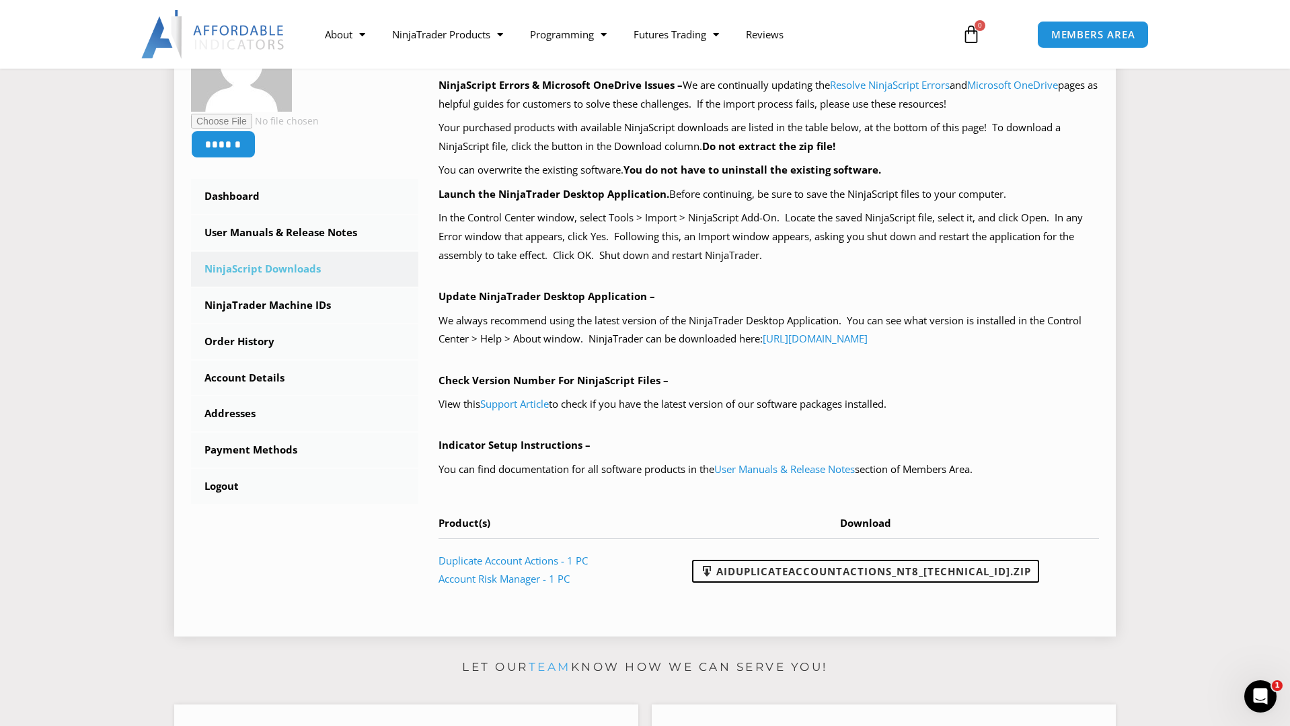 The image size is (1290, 726). What do you see at coordinates (513, 560) in the screenshot?
I see `a: Duplicate Account Actions - 1 PC` at bounding box center [513, 560].